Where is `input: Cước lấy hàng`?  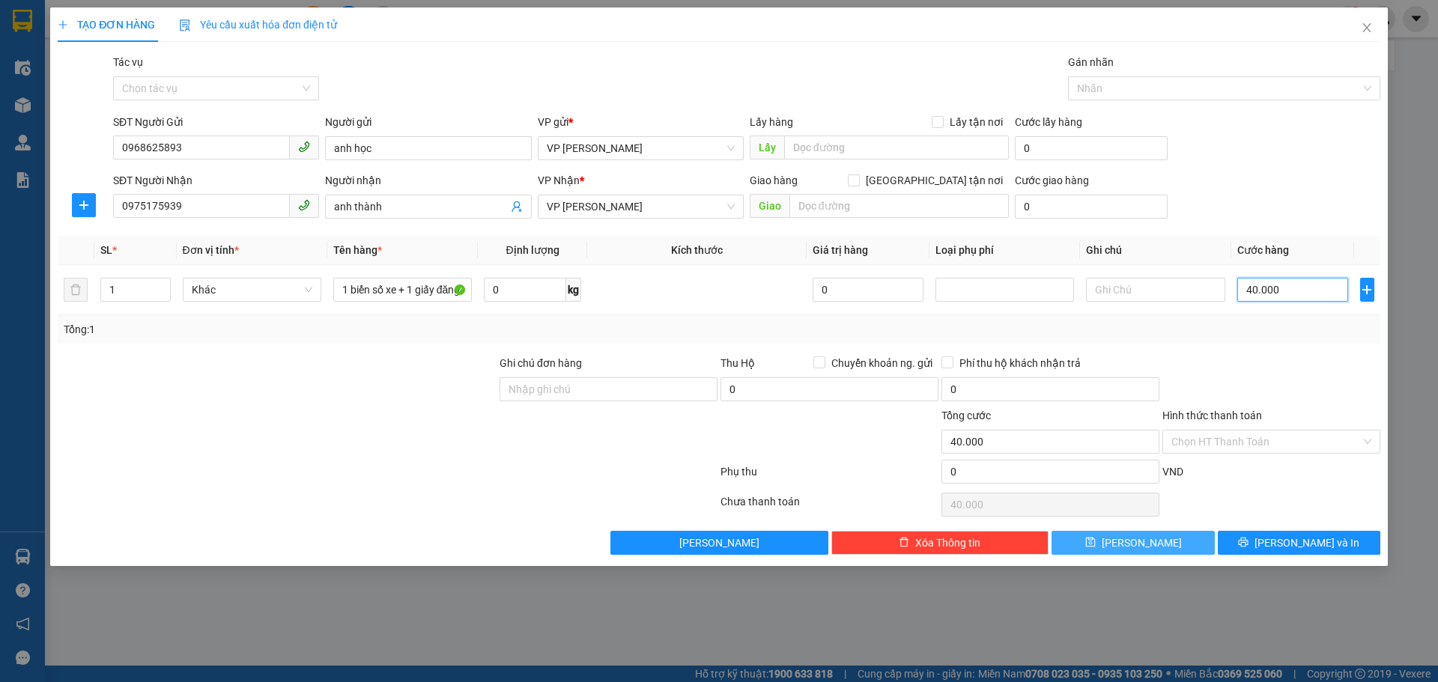 input: Cước lấy hàng is located at coordinates (1091, 148).